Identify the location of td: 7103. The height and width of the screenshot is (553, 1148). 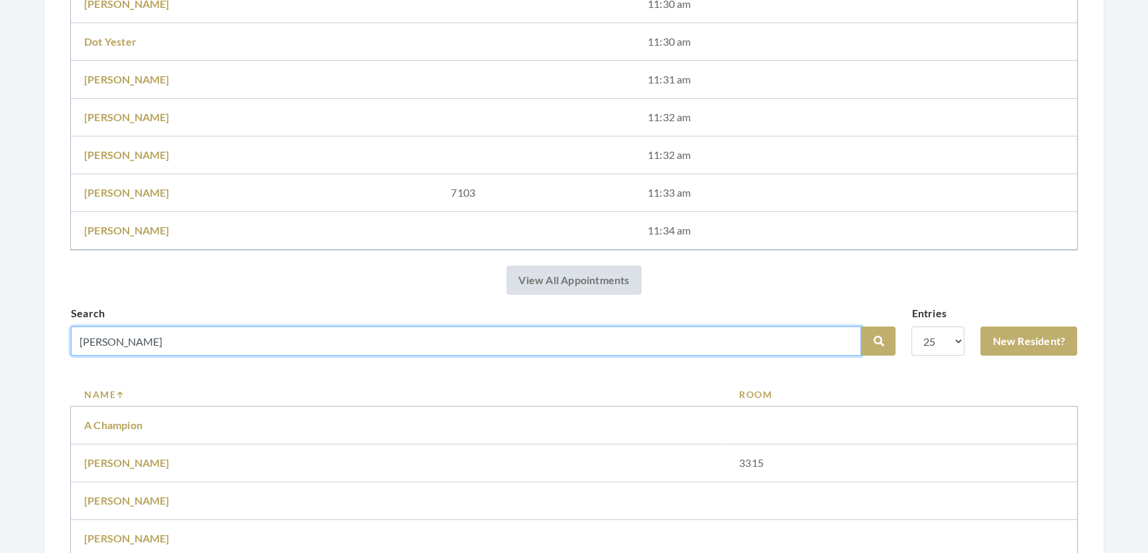
(535, 193).